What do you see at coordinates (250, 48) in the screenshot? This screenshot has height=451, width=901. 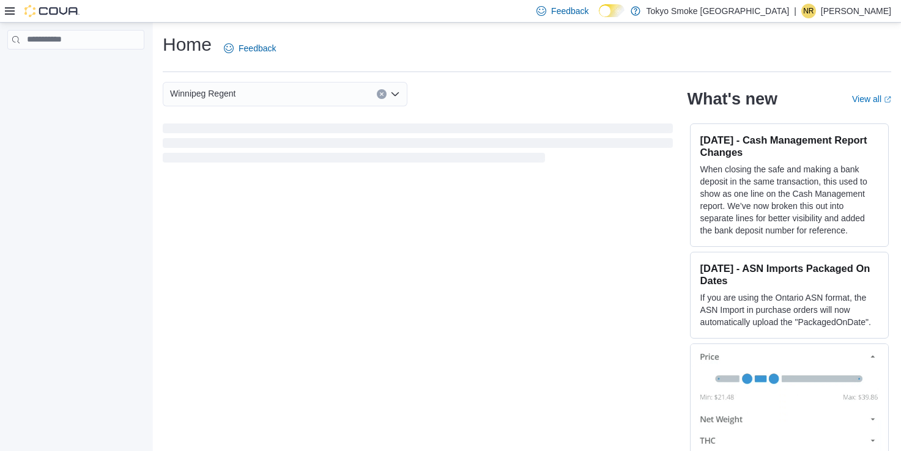 I see `a: Feedback` at bounding box center [250, 48].